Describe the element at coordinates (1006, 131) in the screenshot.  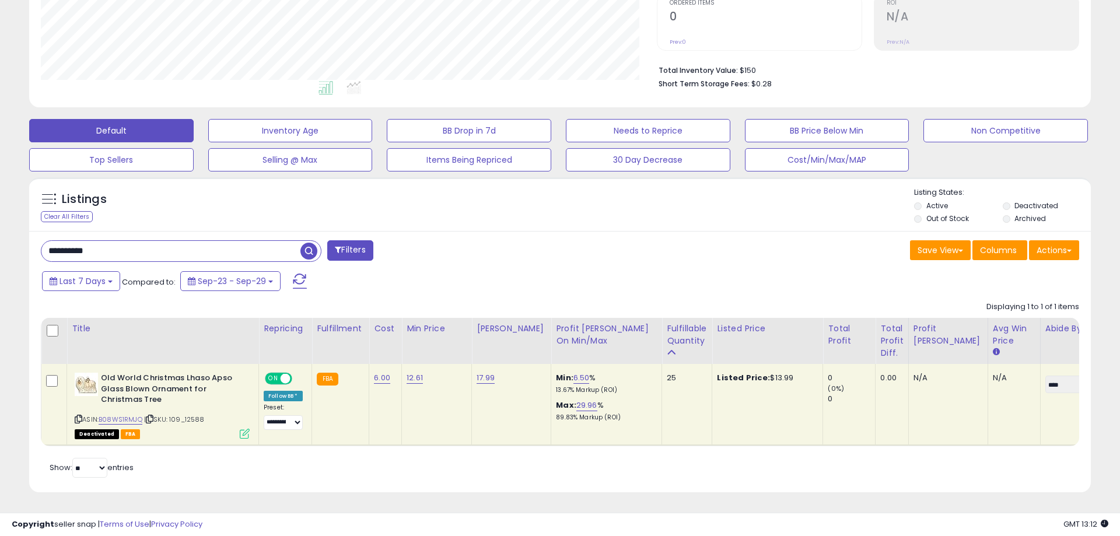
I see `button: Non Competitive` at that location.